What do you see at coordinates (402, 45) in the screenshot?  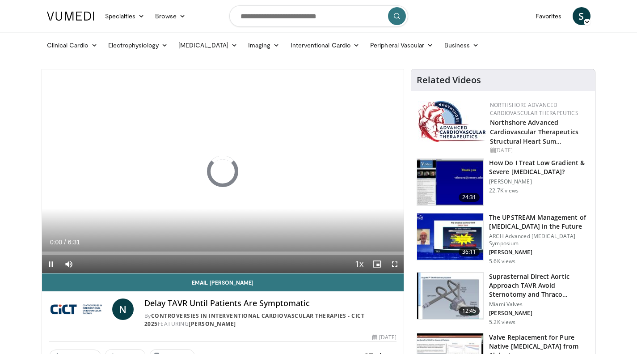 I see `a: Peripheral Vascular` at bounding box center [402, 45].